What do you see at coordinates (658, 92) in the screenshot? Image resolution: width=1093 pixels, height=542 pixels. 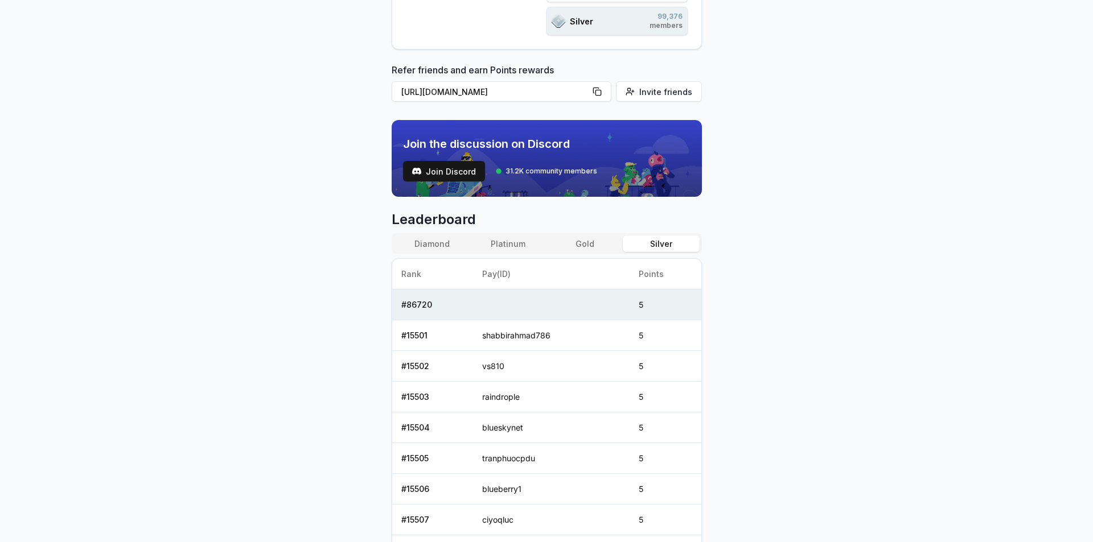 I see `button: Invite friends` at bounding box center [658, 92].